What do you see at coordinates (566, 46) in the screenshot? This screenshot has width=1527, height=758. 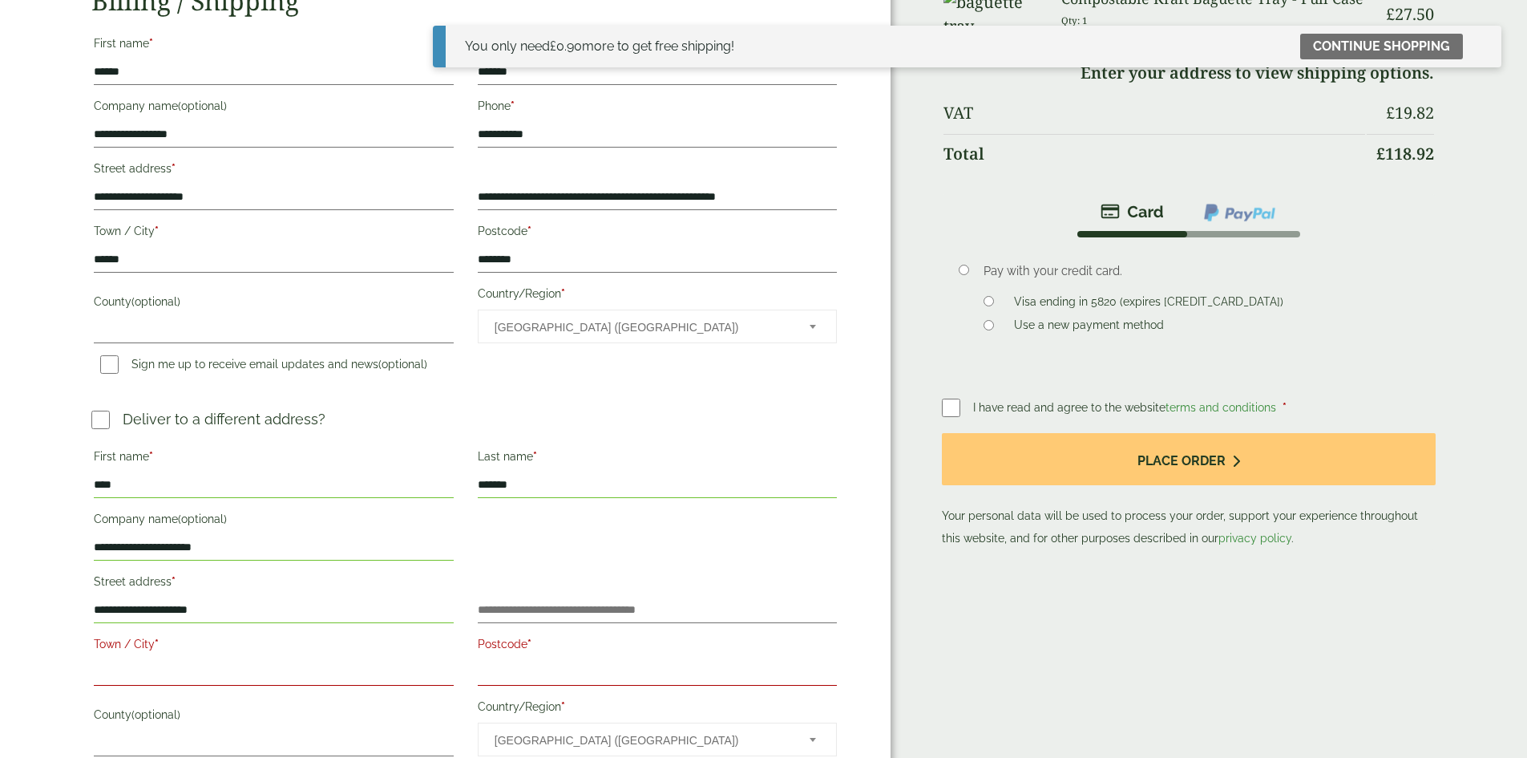 I see `span: 0.90` at bounding box center [566, 46].